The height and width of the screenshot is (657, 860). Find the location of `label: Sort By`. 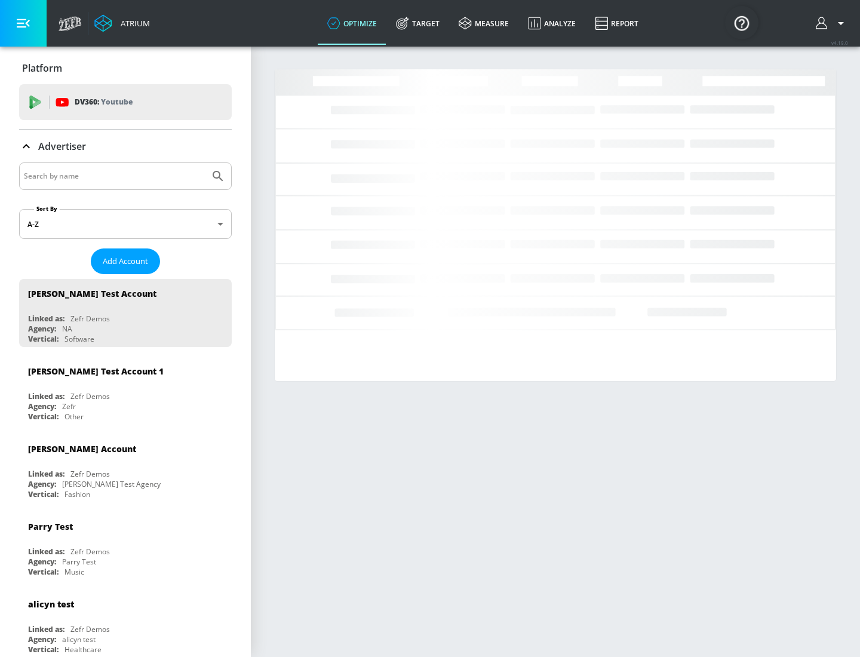

label: Sort By is located at coordinates (47, 209).